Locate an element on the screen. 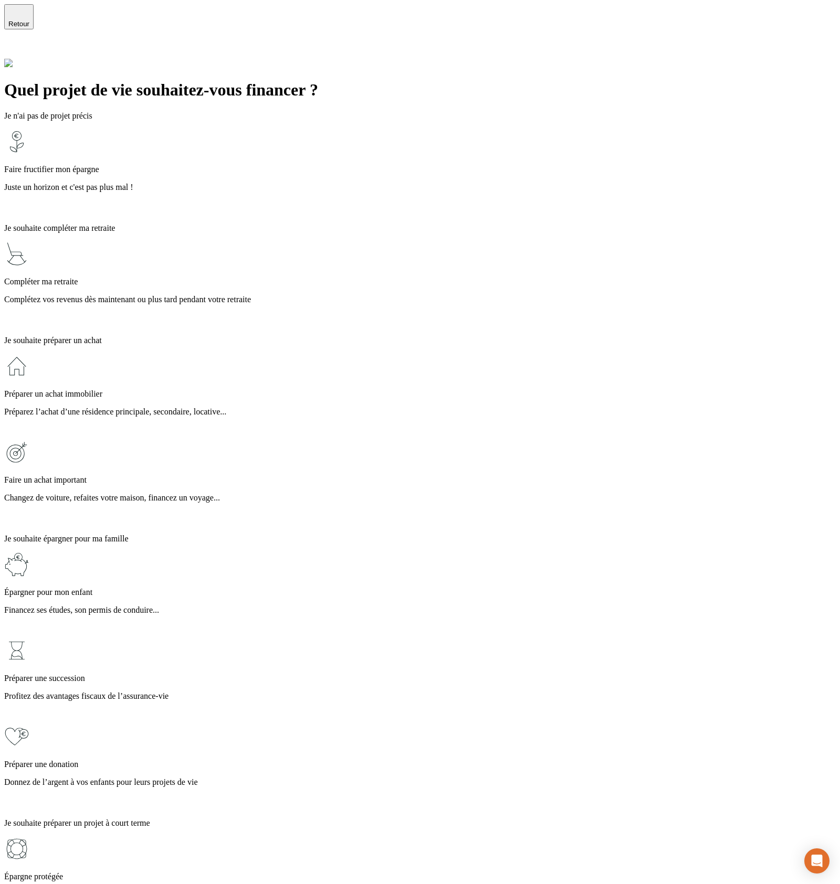  p: Épargner pour mon enfant is located at coordinates (420, 593).